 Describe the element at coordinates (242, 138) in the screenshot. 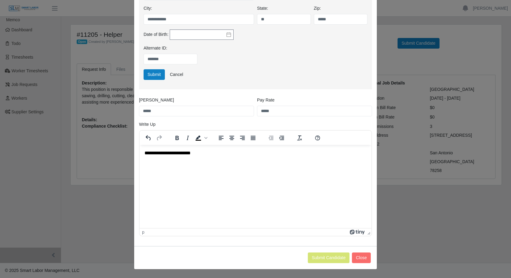

I see `button: Align right` at that location.